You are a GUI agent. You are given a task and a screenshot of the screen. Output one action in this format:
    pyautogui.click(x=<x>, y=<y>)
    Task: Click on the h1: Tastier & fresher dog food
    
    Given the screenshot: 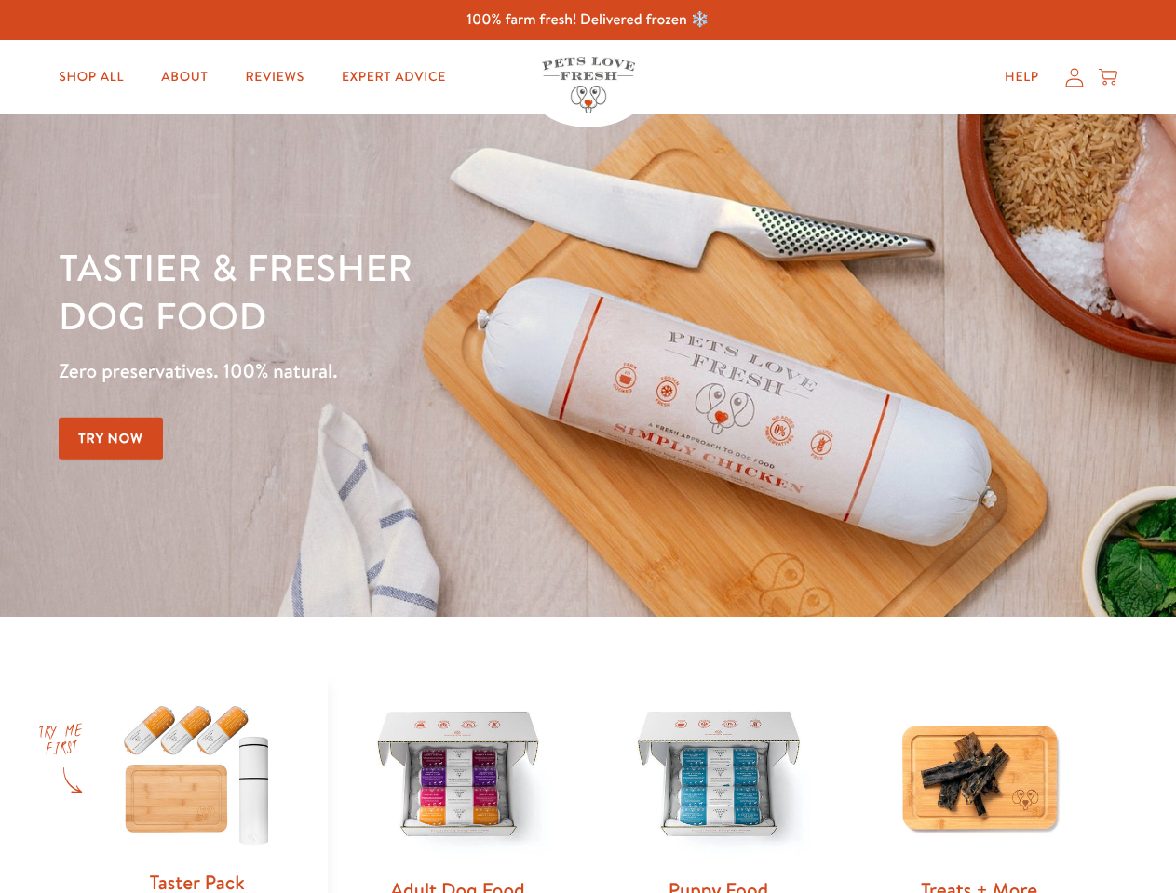 What is the action you would take?
    pyautogui.click(x=411, y=291)
    